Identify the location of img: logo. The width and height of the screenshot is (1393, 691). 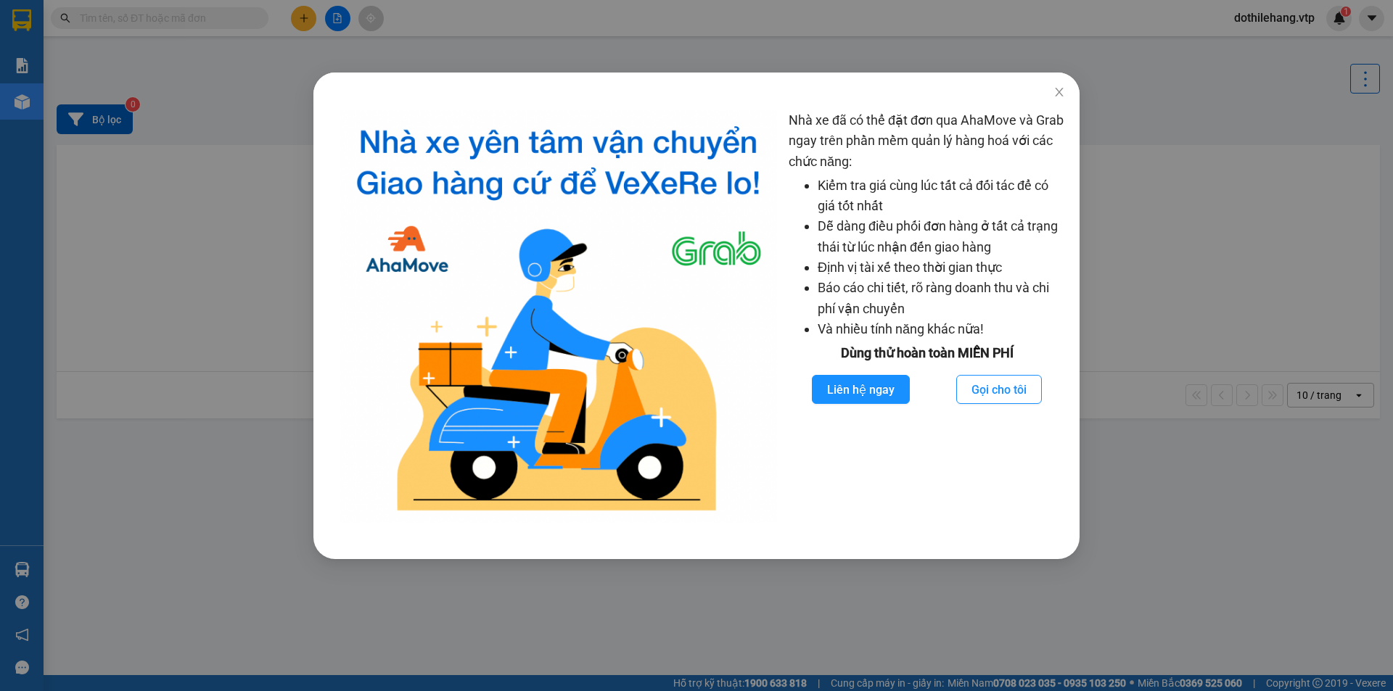
(558, 316).